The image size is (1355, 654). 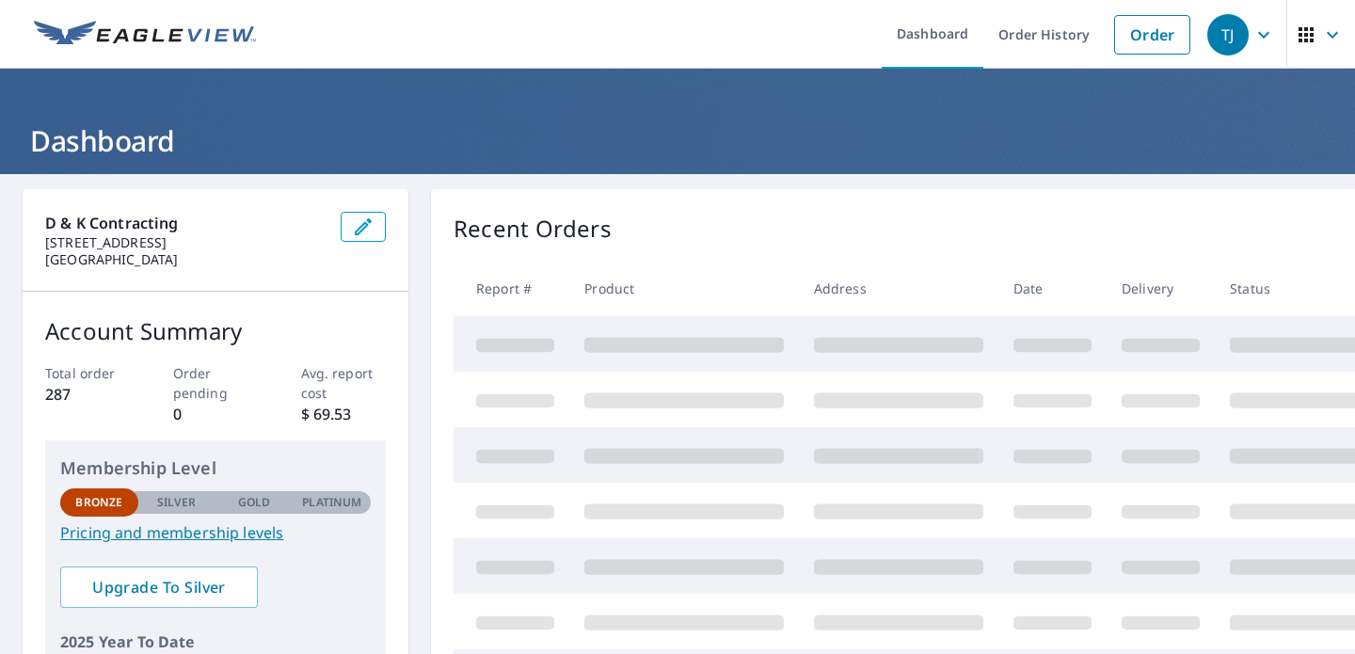 What do you see at coordinates (87, 373) in the screenshot?
I see `p: Total order` at bounding box center [87, 373].